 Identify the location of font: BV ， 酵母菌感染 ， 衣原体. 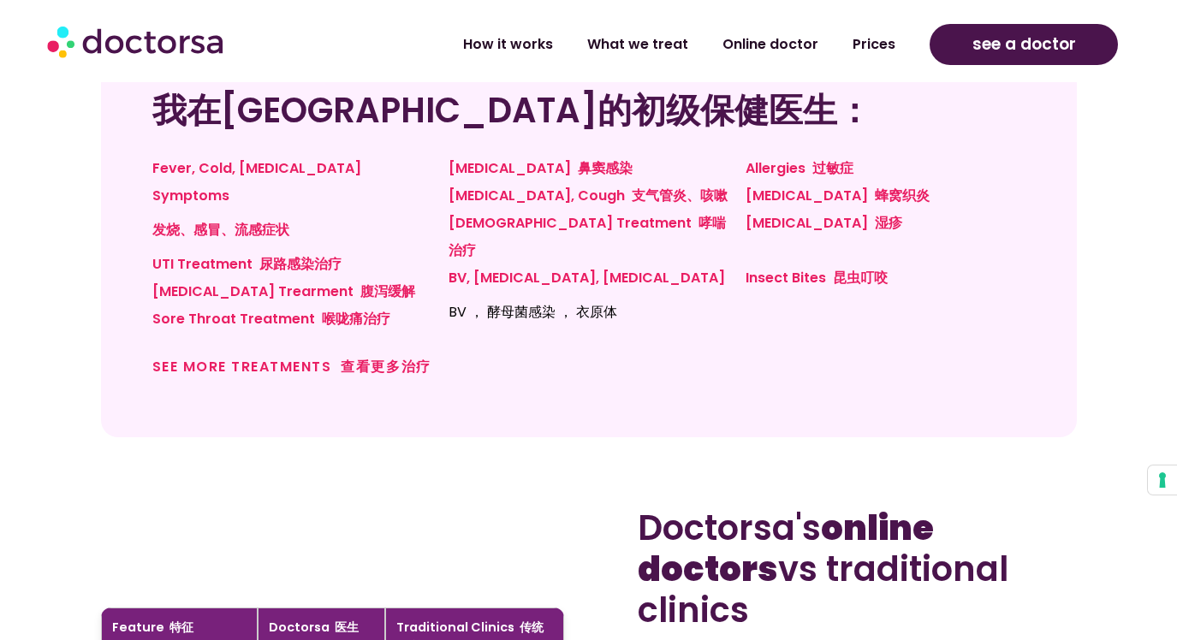
(532, 311).